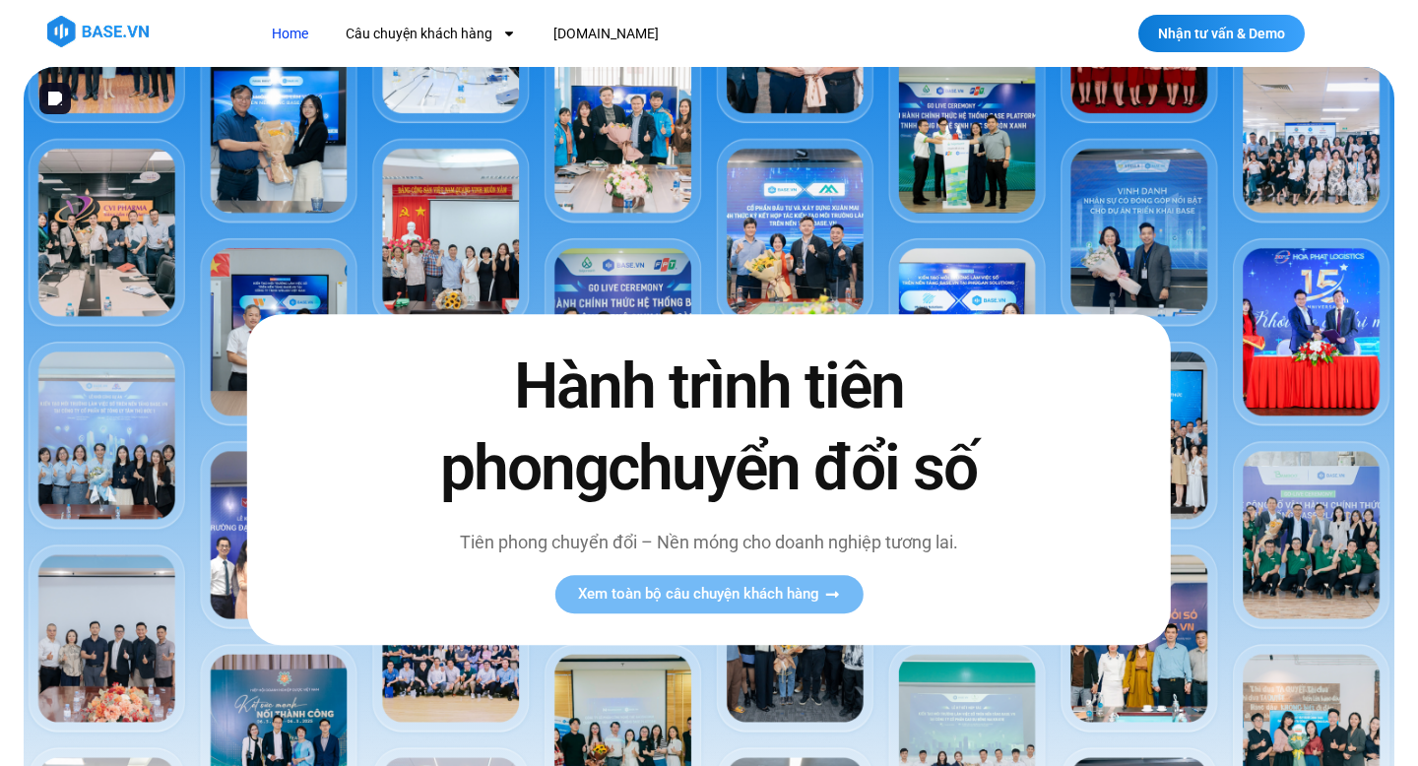  Describe the element at coordinates (792, 468) in the screenshot. I see `span: chuyển đổi số` at that location.